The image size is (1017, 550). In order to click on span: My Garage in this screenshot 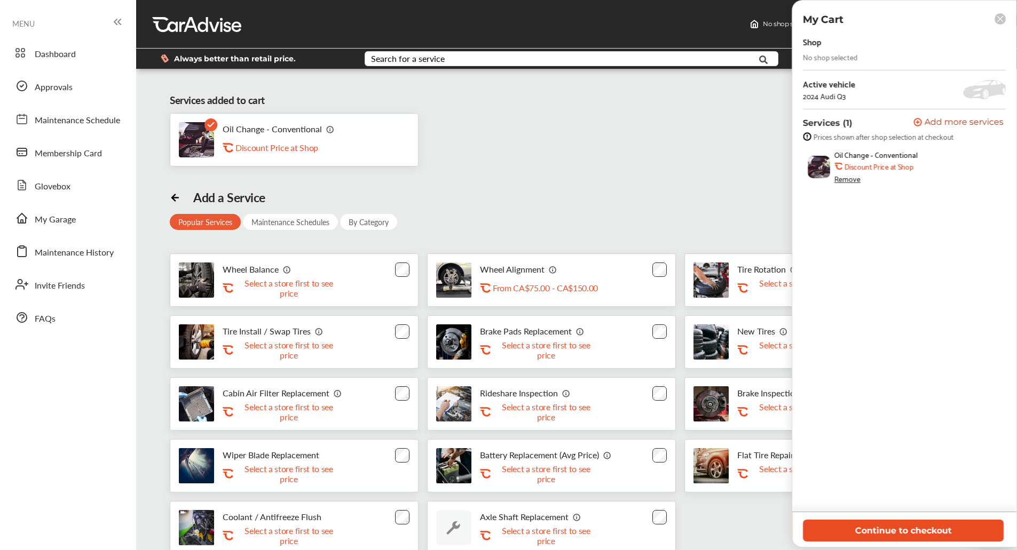, I will do `click(55, 220)`.